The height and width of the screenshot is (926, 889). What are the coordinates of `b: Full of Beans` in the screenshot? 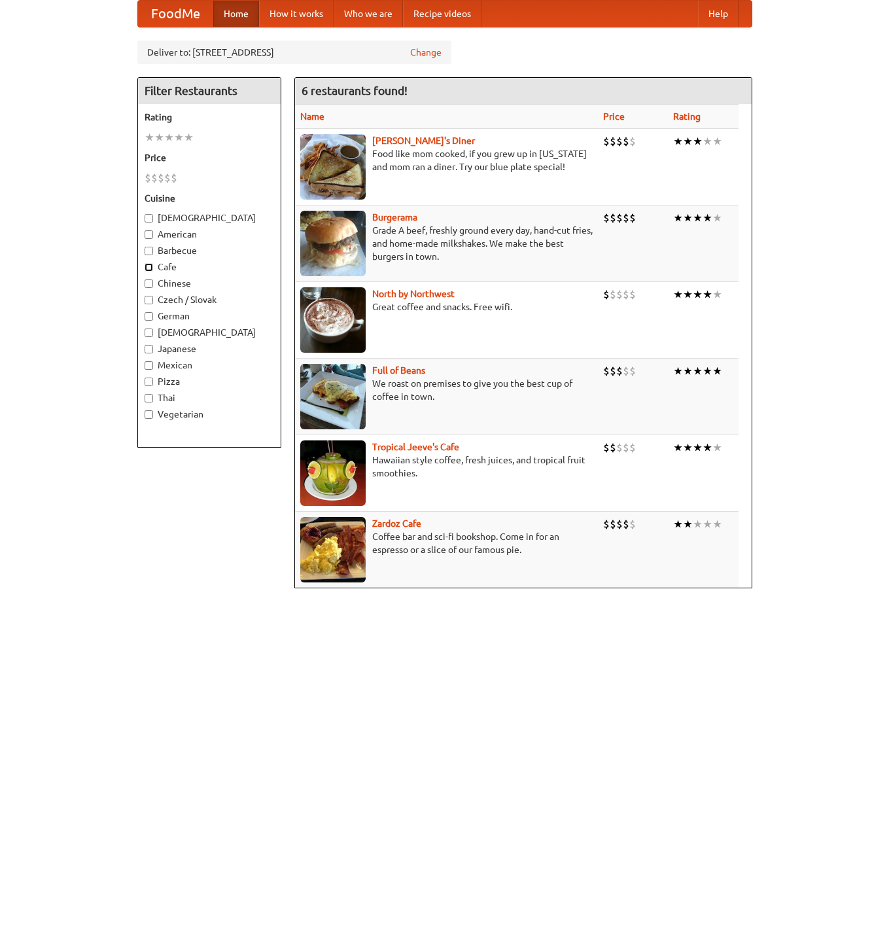 It's located at (399, 370).